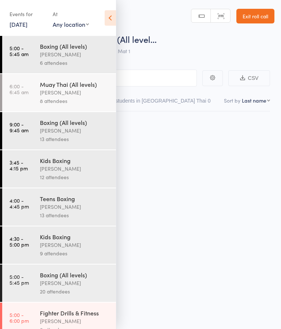 The height and width of the screenshot is (329, 281). What do you see at coordinates (19, 203) in the screenshot?
I see `time: 4:00 - 4:45 pm` at bounding box center [19, 203].